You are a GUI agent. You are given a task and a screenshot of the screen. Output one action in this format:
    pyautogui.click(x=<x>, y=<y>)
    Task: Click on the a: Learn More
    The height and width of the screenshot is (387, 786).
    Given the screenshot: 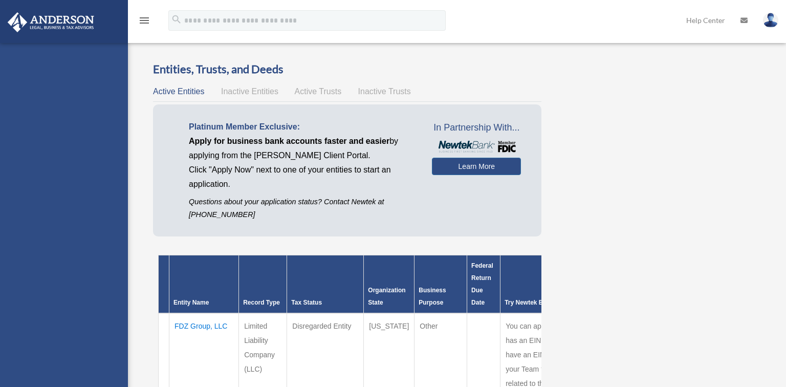 What is the action you would take?
    pyautogui.click(x=477, y=166)
    